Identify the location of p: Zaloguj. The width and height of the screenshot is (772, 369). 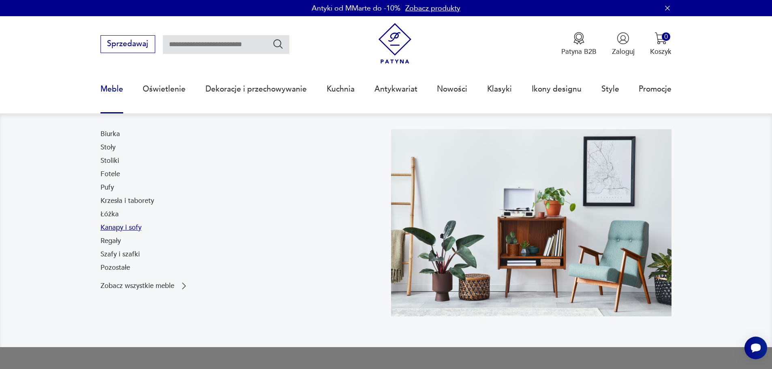
(624, 51).